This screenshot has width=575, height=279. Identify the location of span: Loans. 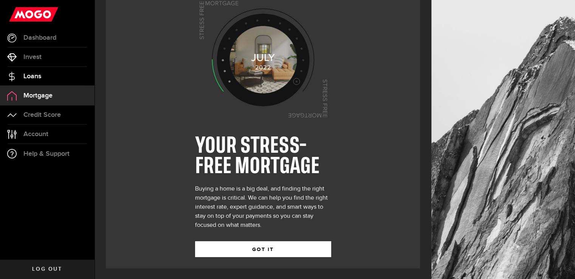
(32, 76).